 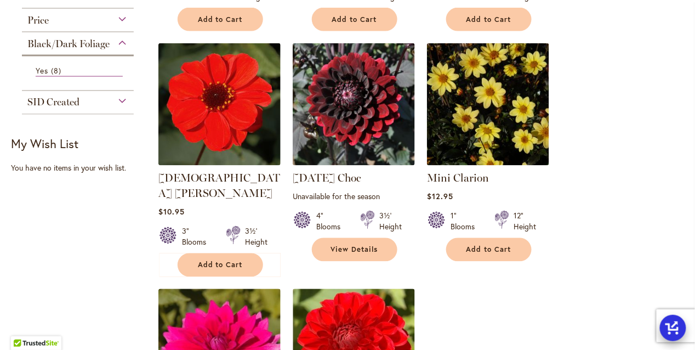 What do you see at coordinates (197, 237) in the screenshot?
I see `div: 3" Blooms` at bounding box center [197, 237].